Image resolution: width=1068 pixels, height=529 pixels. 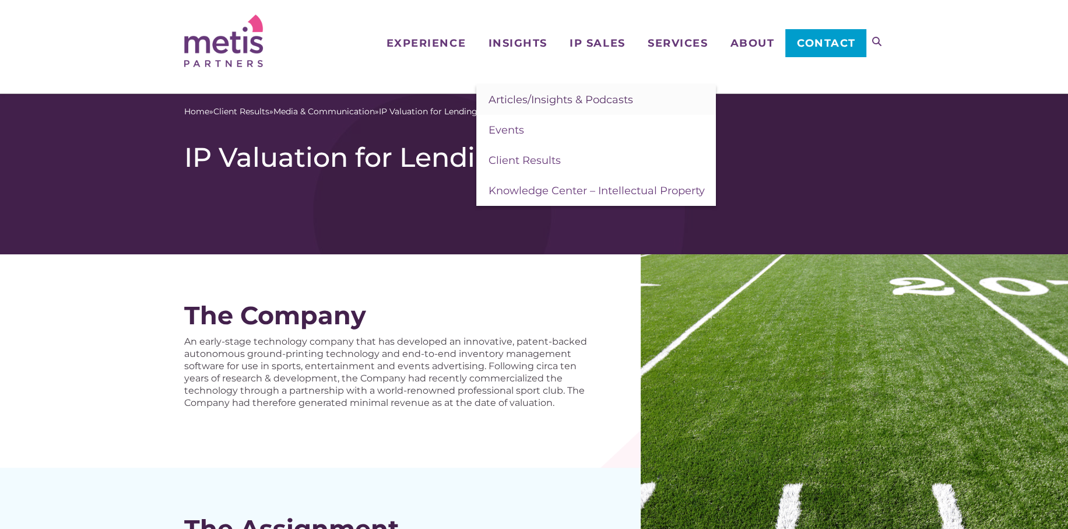 I want to click on div: The Company, so click(x=389, y=315).